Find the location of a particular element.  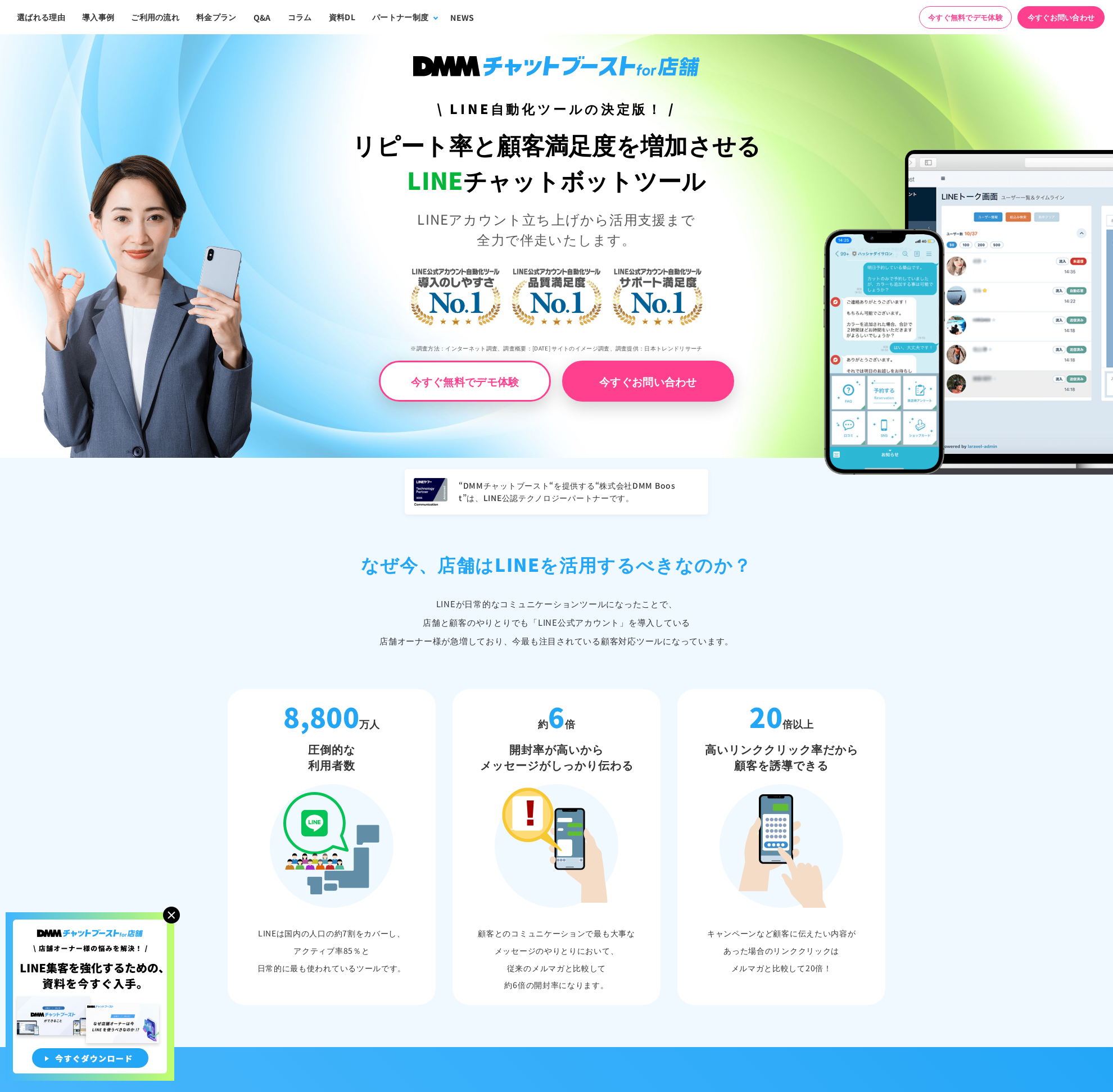

h3: 開封率が高いから メッセージがしっかり伝わる is located at coordinates (556, 757).